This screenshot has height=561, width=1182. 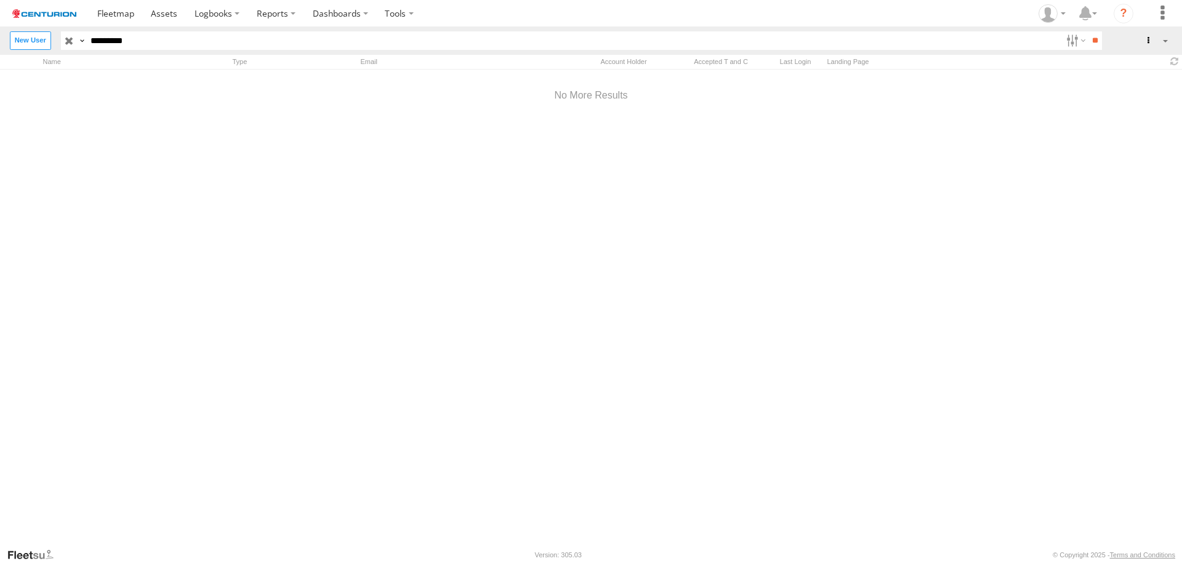 I want to click on label: Search Filter Options, so click(x=1074, y=40).